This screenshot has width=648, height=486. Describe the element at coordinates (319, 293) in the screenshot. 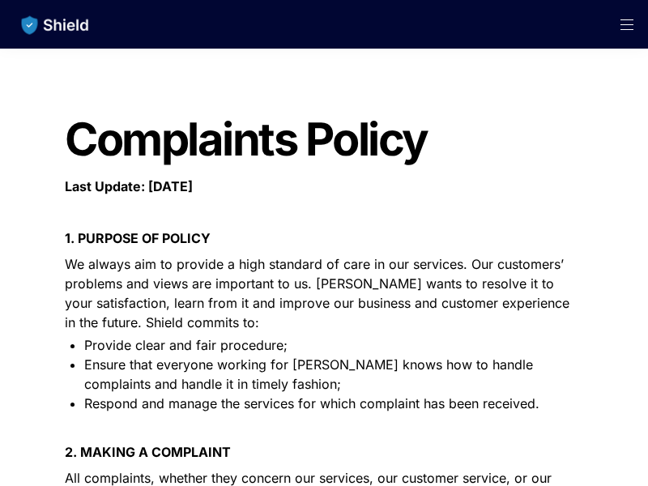

I see `span: We always aim to provide a high standard of care in our services. Our customers’ problems and vie...` at that location.